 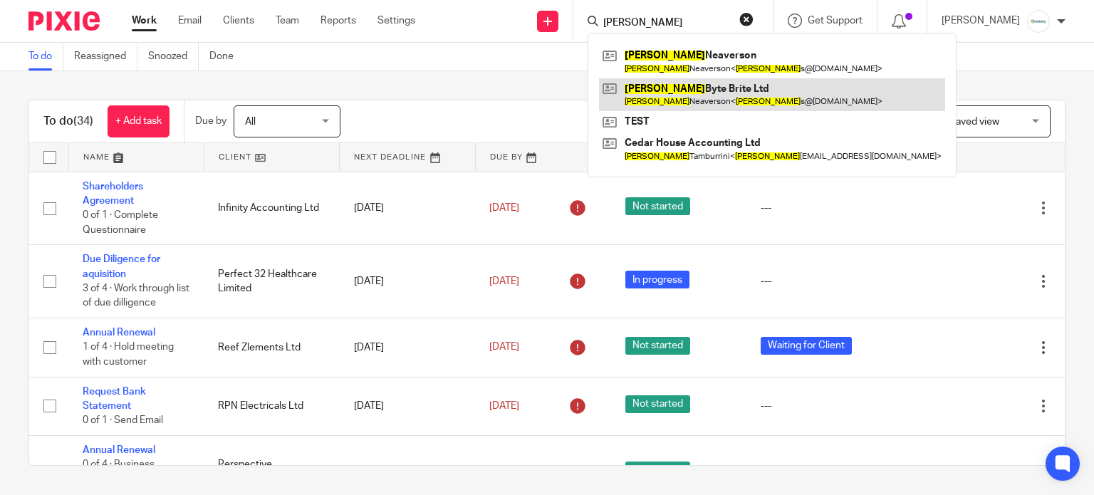 I want to click on span: Select saved view, so click(x=959, y=122).